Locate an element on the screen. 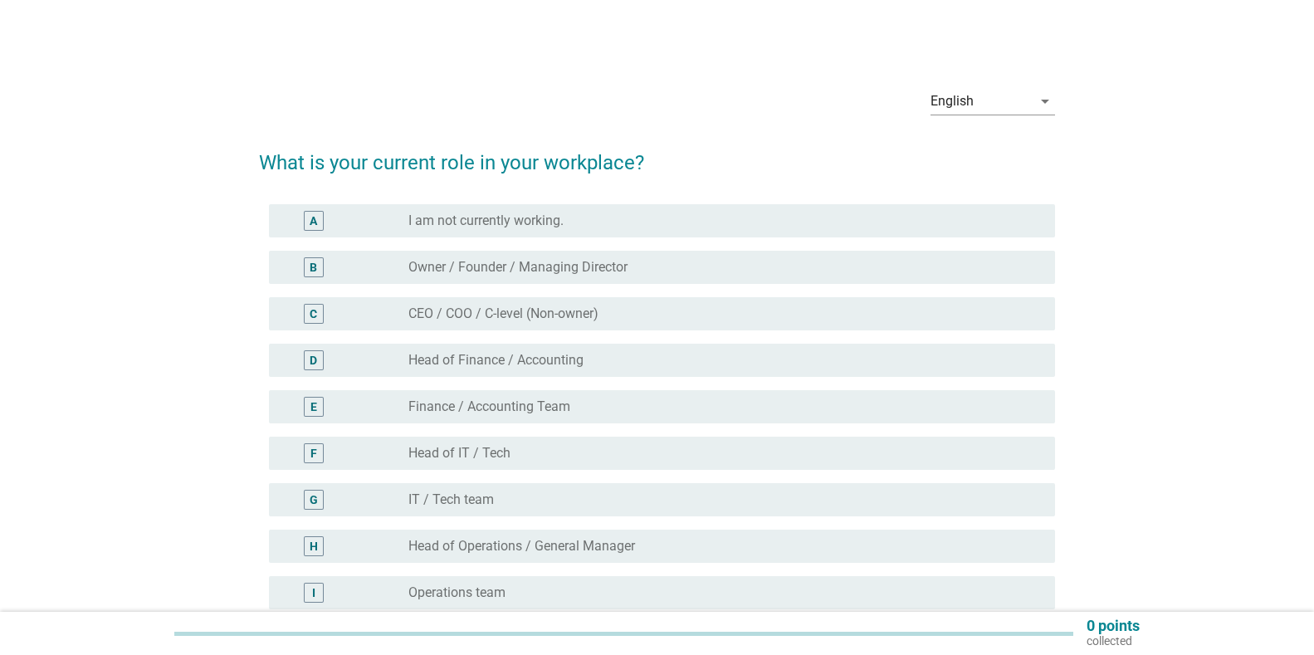 The image size is (1314, 655). div: C is located at coordinates (313, 314).